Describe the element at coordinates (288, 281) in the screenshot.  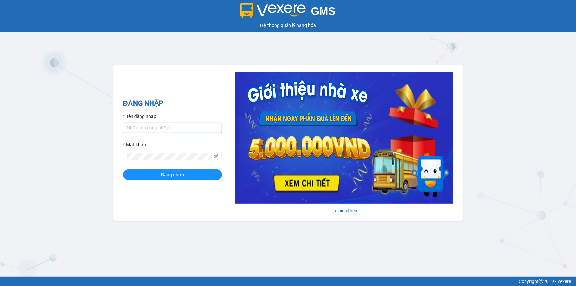
I see `div: Copyright 2019 - Vexere` at that location.